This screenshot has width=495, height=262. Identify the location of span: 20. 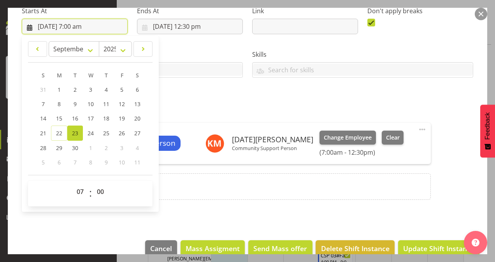
(137, 118).